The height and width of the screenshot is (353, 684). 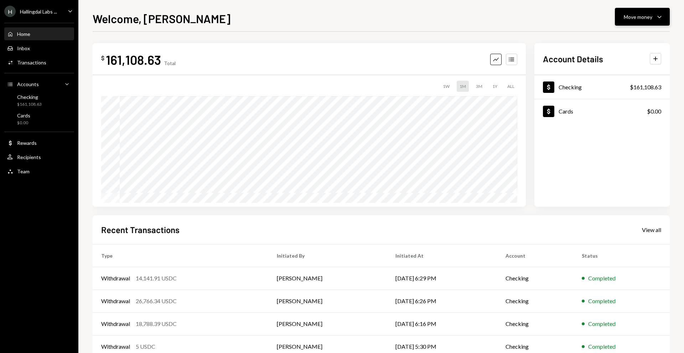 What do you see at coordinates (140, 230) in the screenshot?
I see `h2: Recent Transactions` at bounding box center [140, 230].